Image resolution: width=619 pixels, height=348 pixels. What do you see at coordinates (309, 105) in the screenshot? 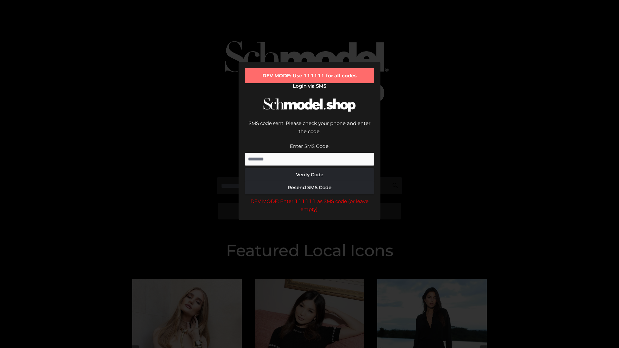
I see `img: Schmodel Logo` at bounding box center [309, 105].